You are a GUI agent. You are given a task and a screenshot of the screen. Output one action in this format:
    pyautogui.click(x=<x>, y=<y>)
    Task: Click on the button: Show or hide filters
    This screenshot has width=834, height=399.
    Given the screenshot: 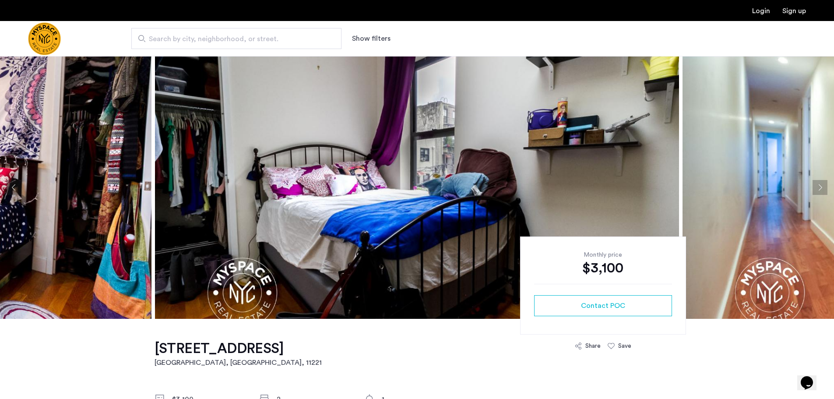 What is the action you would take?
    pyautogui.click(x=371, y=39)
    